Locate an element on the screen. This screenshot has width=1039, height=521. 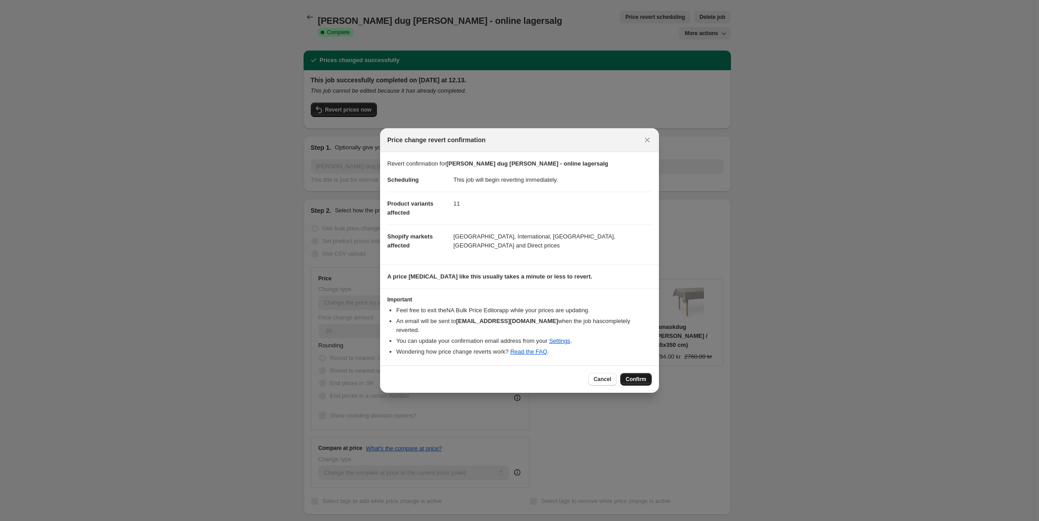
li: Wondering how price change reverts work? . is located at coordinates (524, 352).